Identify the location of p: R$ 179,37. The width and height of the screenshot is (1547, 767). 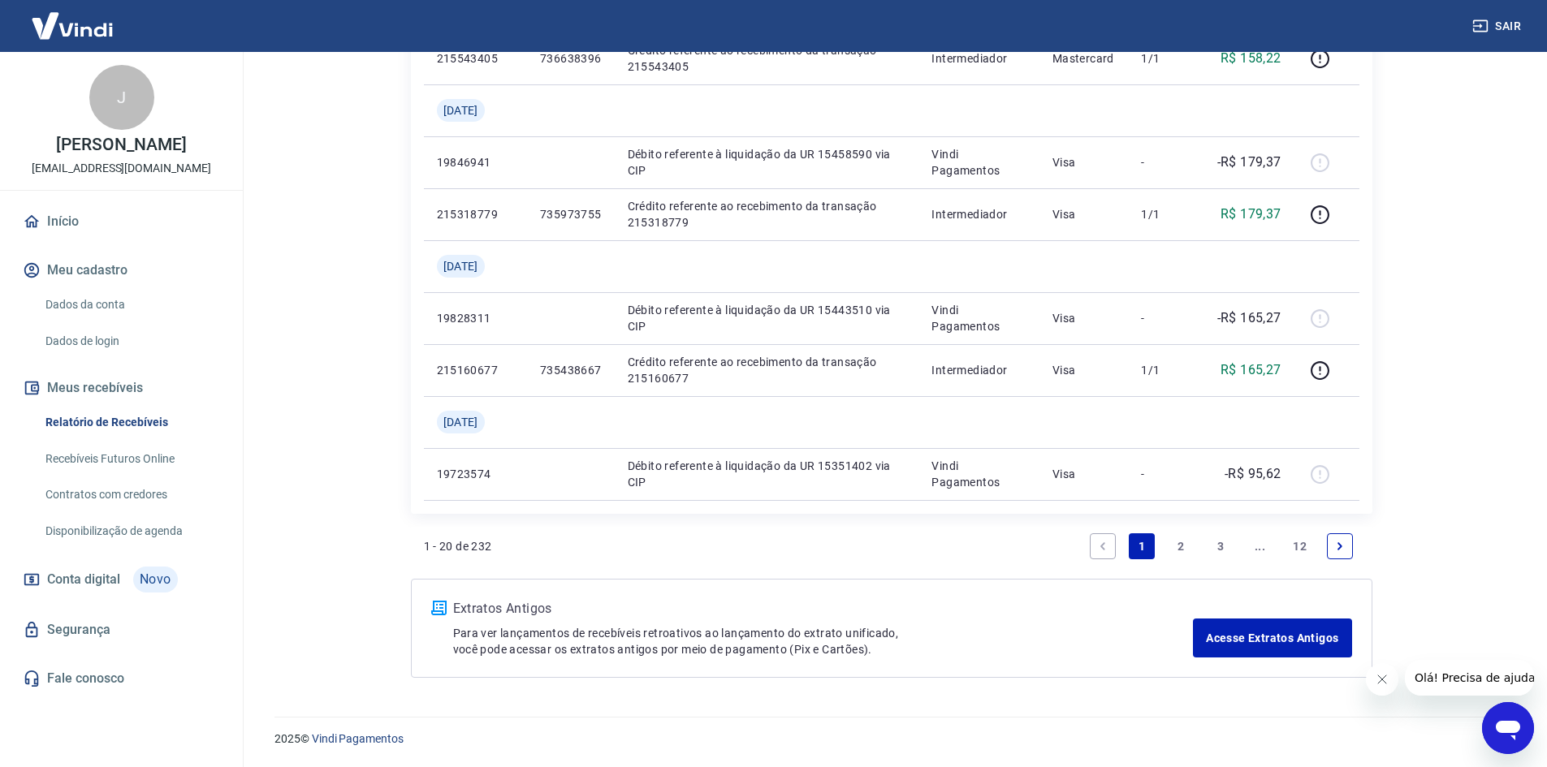
(1250, 214).